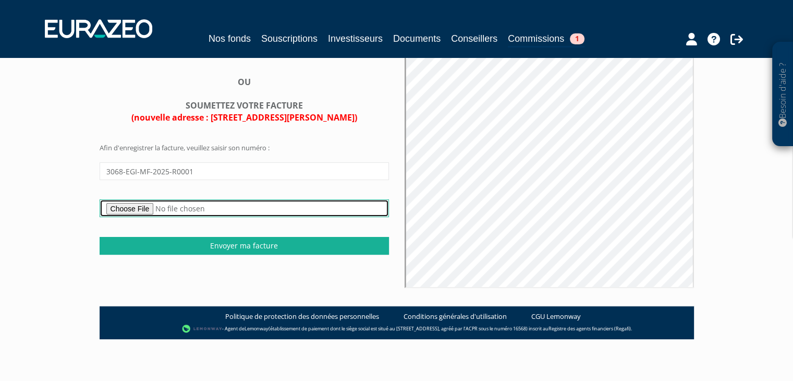  I want to click on span: 1, so click(577, 39).